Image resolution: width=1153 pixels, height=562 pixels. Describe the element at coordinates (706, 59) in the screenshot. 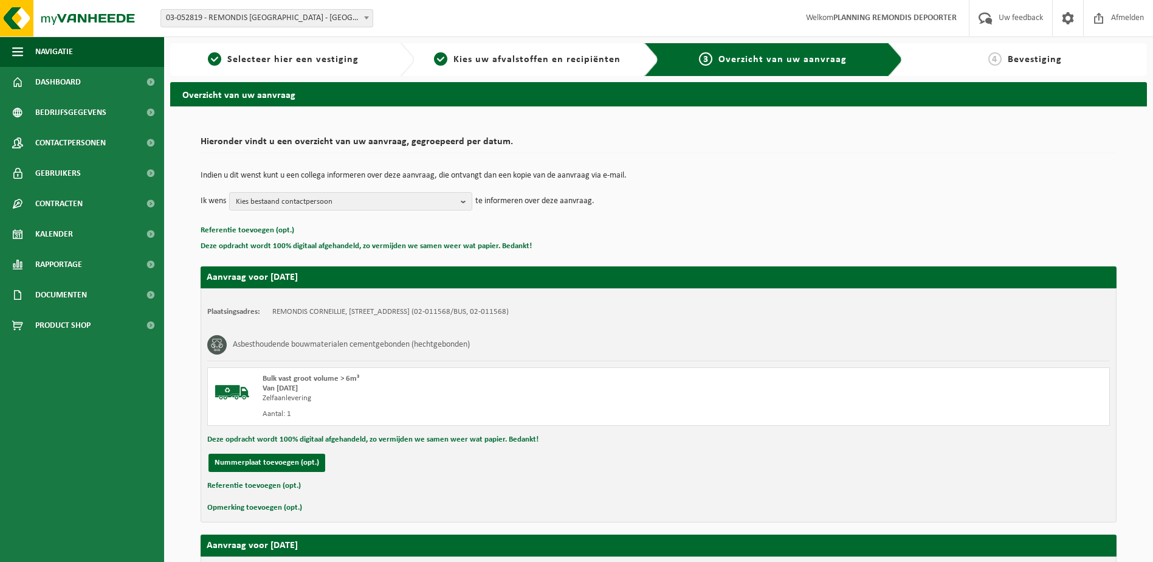

I see `span: 3` at that location.